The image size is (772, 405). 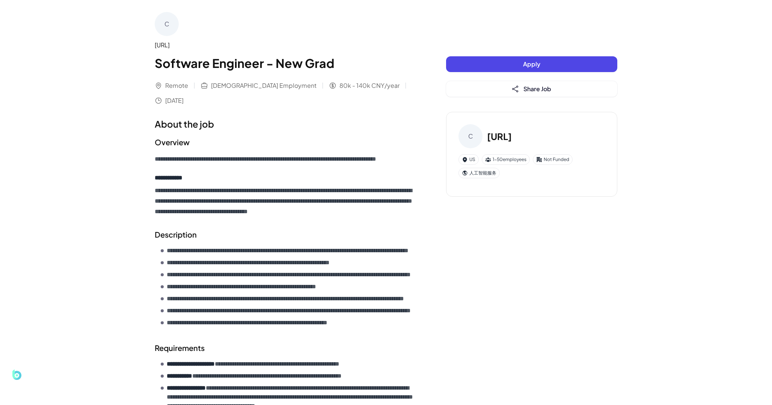 I want to click on span: Share Job, so click(x=537, y=89).